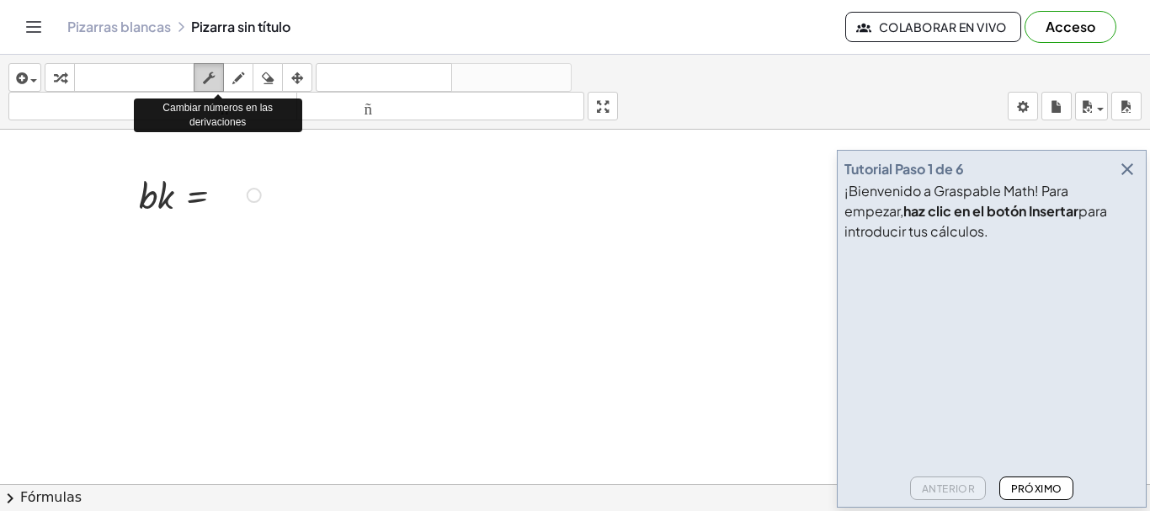 The width and height of the screenshot is (1150, 511). I want to click on font: Acceso, so click(1070, 26).